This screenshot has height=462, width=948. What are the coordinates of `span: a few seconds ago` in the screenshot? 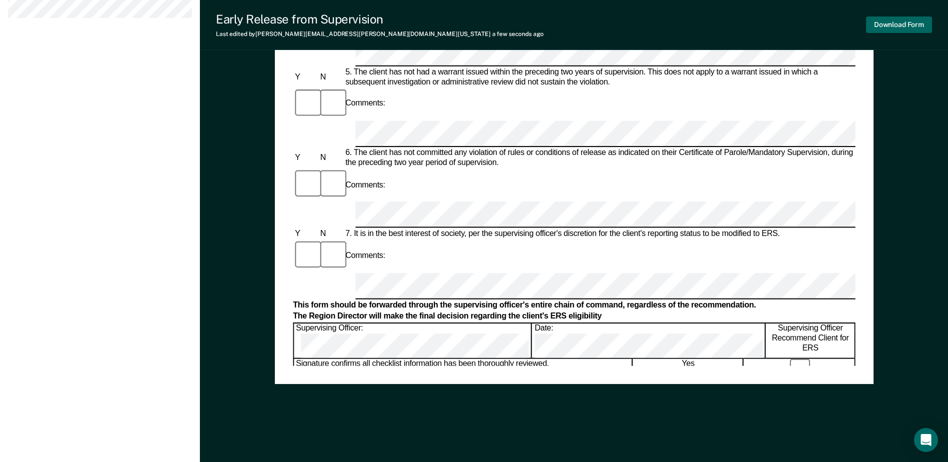 It's located at (518, 34).